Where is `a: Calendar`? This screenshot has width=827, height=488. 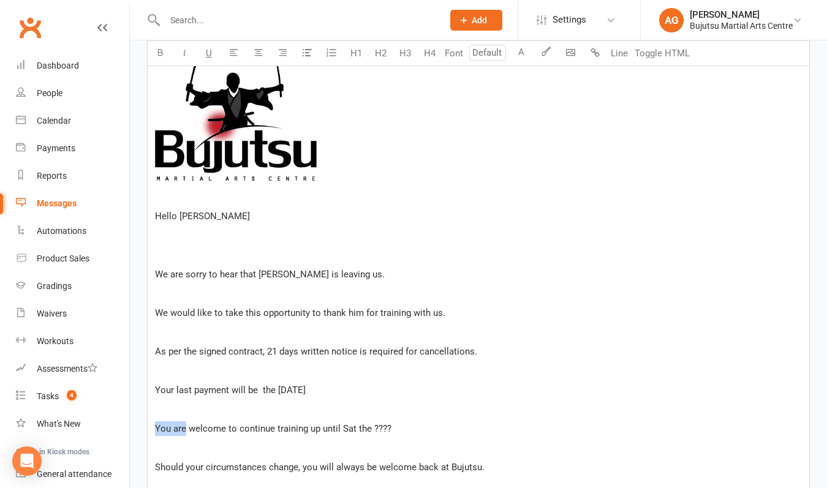 a: Calendar is located at coordinates (72, 121).